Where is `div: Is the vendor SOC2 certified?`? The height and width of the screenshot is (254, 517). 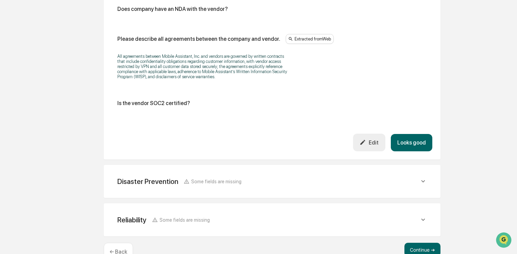
div: Is the vendor SOC2 certified? is located at coordinates (154, 103).